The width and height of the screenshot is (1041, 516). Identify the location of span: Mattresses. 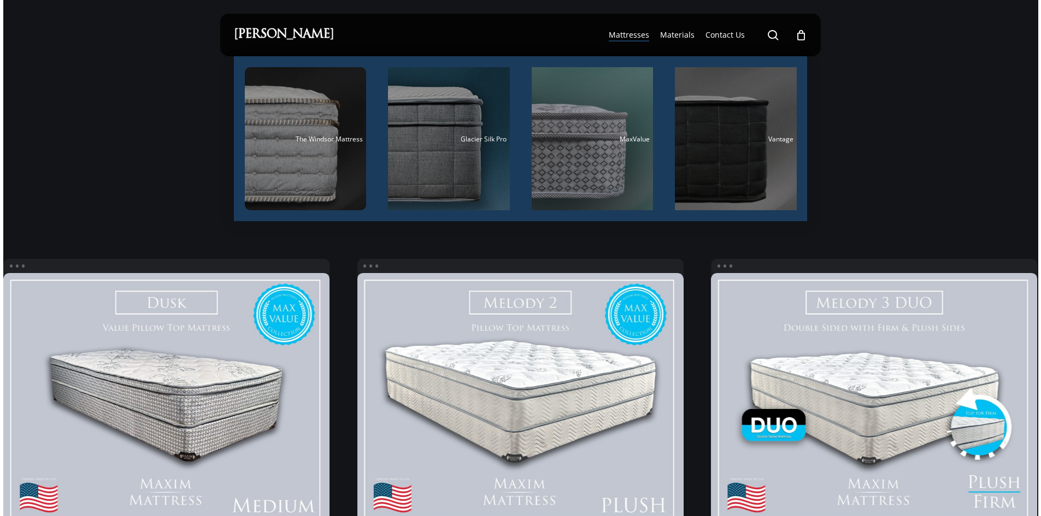
(629, 34).